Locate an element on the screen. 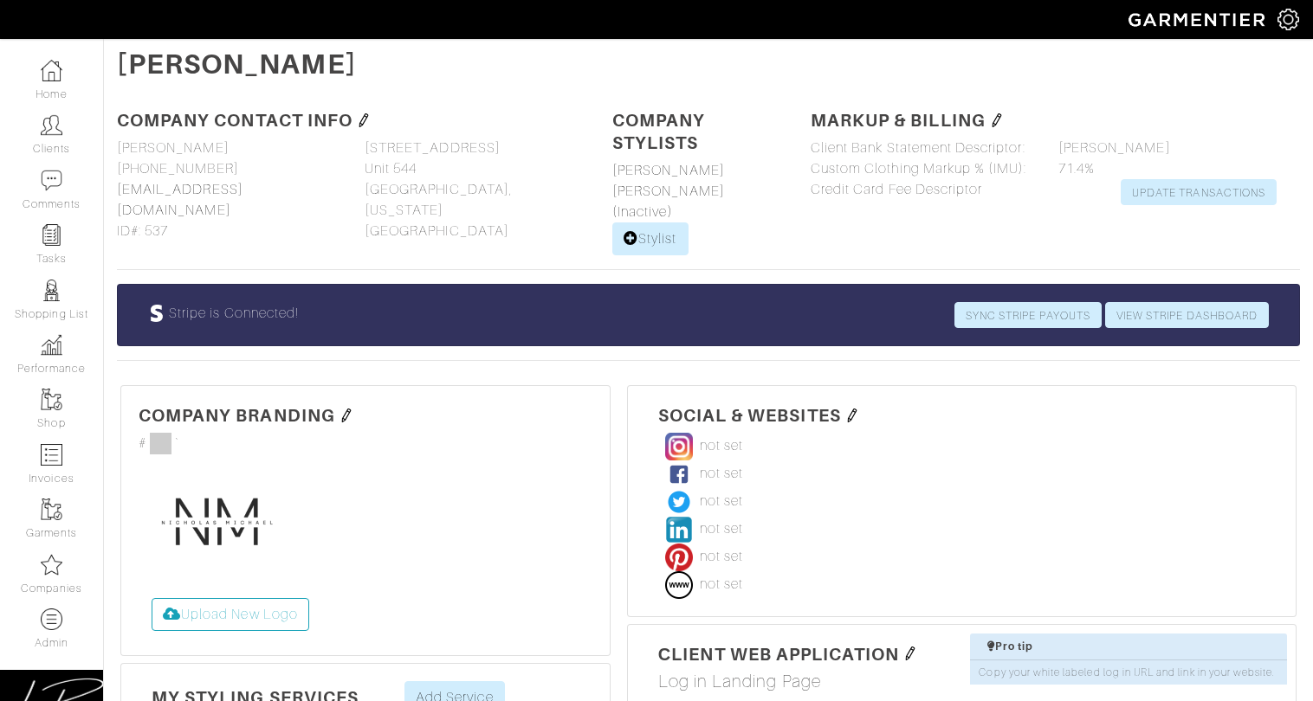 The width and height of the screenshot is (1313, 701). span: Unit 544 is located at coordinates (390, 169).